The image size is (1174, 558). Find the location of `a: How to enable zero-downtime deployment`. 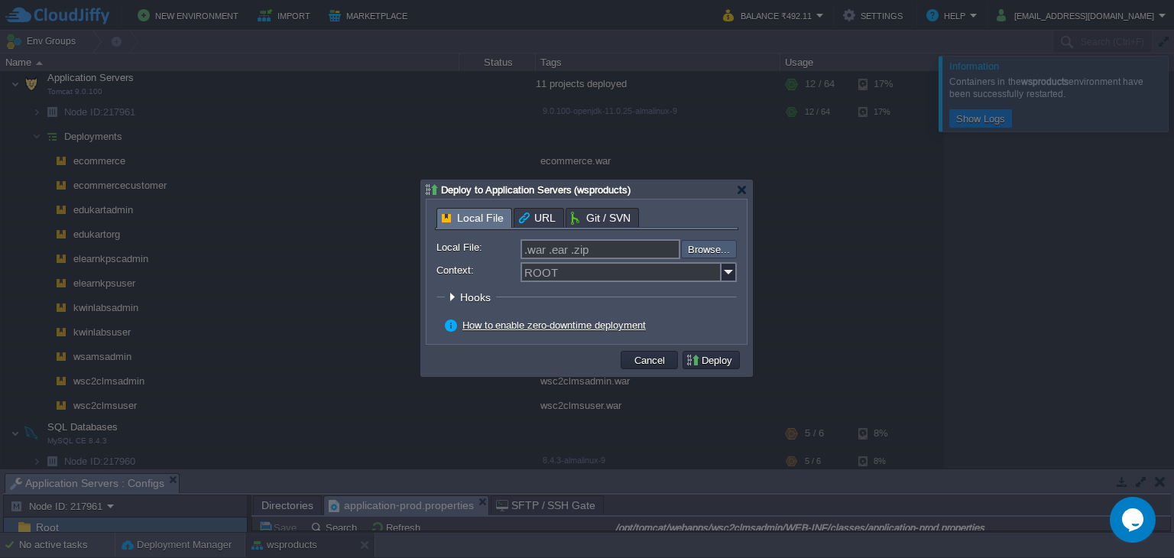

a: How to enable zero-downtime deployment is located at coordinates (554, 325).